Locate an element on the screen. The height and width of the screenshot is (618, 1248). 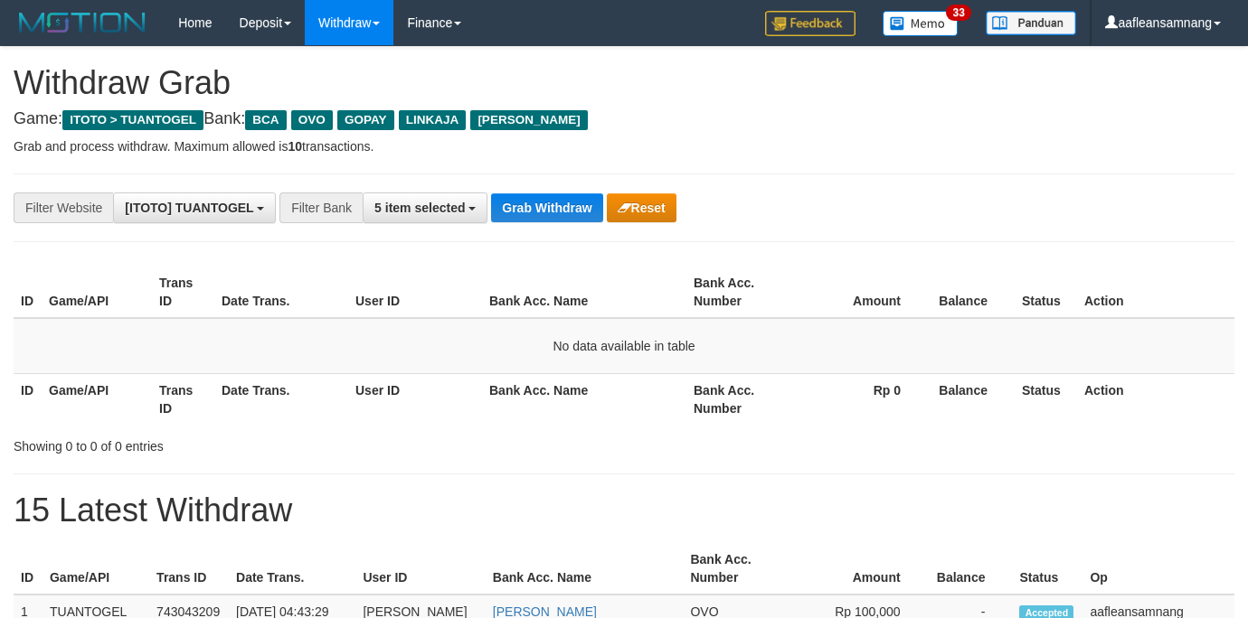
span: 33 is located at coordinates (957, 13).